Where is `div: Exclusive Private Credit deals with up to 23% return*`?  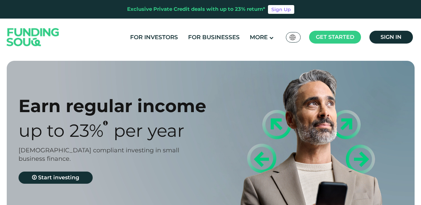 div: Exclusive Private Credit deals with up to 23% return* is located at coordinates (196, 9).